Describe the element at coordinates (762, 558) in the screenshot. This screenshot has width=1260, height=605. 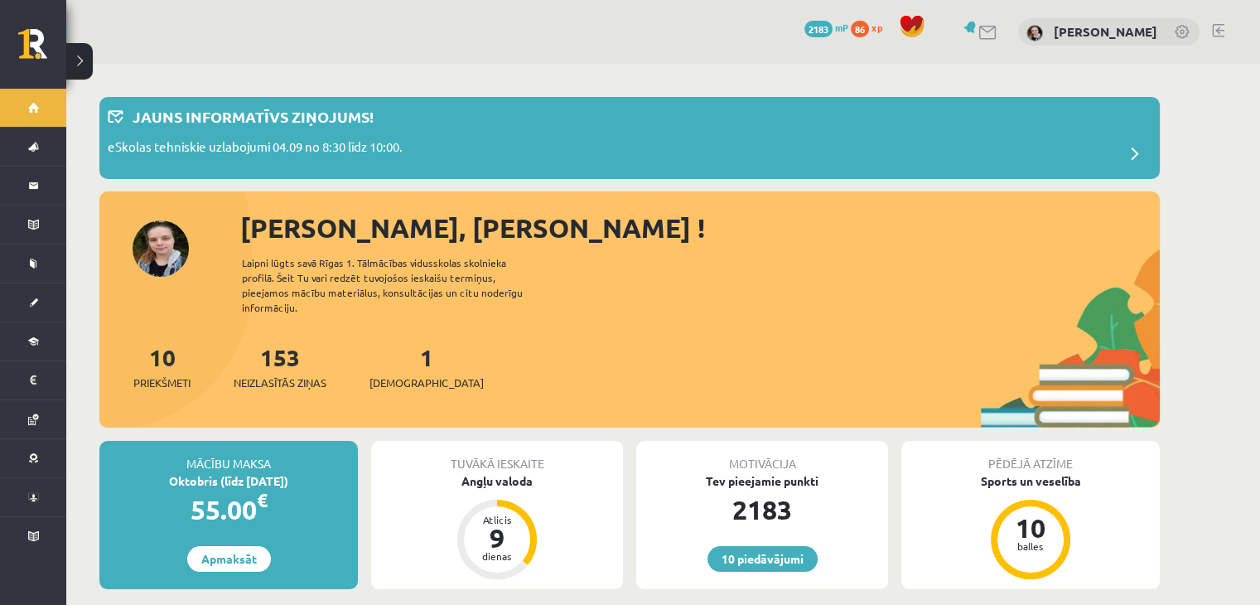
I see `a: 10 piedāvājumi` at that location.